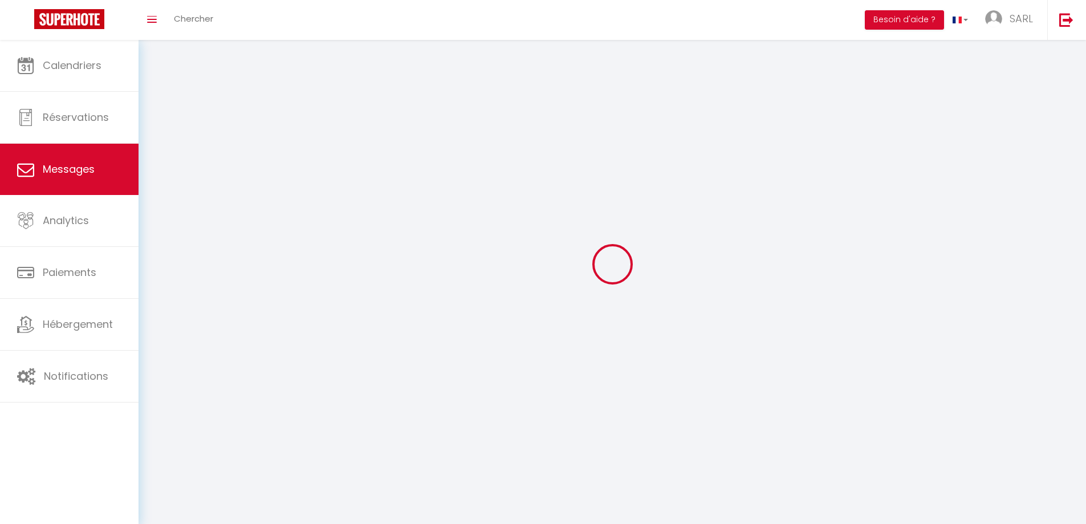  Describe the element at coordinates (66, 220) in the screenshot. I see `span: Analytics` at that location.